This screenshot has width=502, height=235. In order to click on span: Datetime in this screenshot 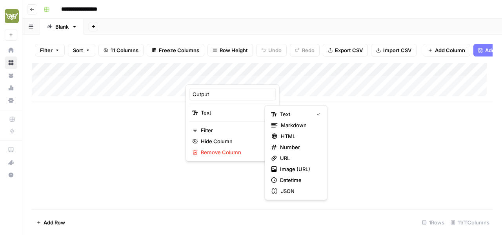, I will do `click(299, 180)`.